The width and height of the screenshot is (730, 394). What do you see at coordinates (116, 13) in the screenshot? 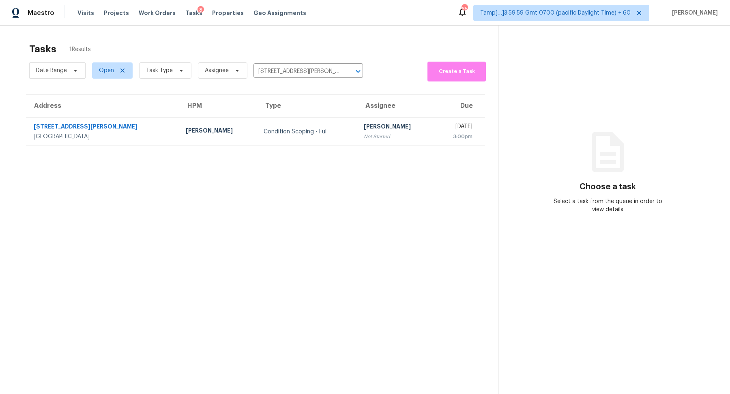
I see `span: Projects` at bounding box center [116, 13].